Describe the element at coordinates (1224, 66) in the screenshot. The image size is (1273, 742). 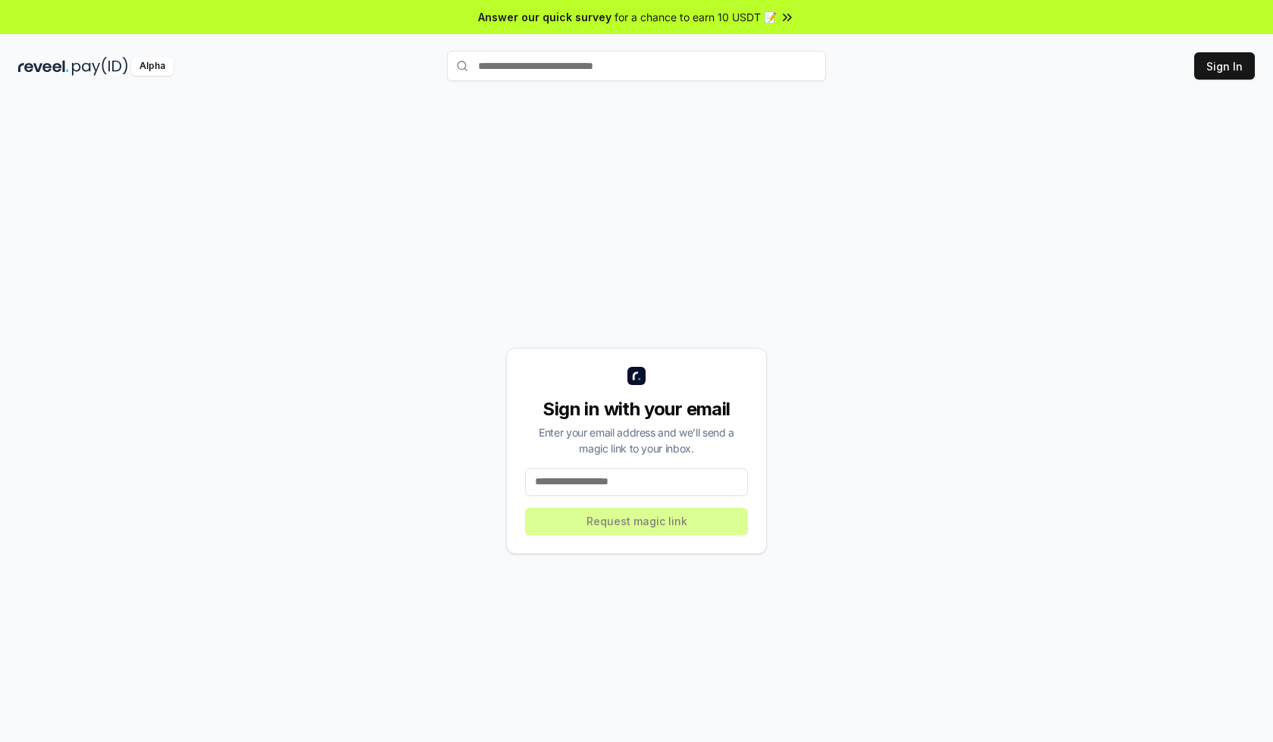
I see `button: Sign In` at that location.